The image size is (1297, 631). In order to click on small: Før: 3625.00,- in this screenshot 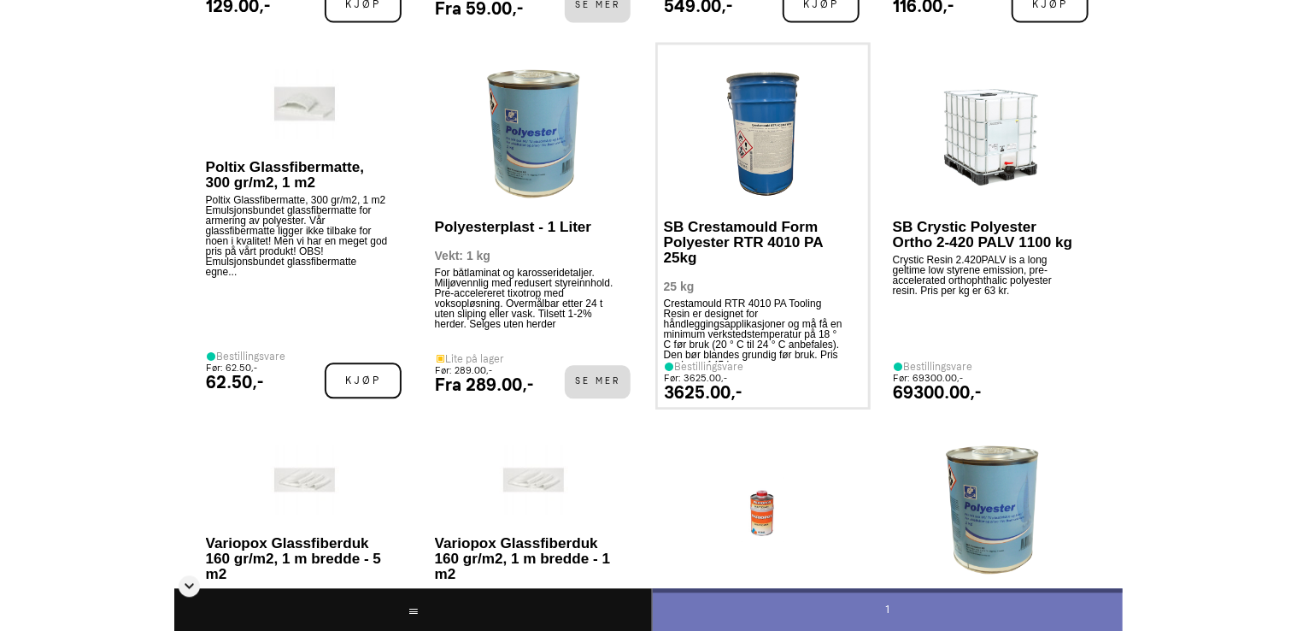, I will do `click(696, 378)`.